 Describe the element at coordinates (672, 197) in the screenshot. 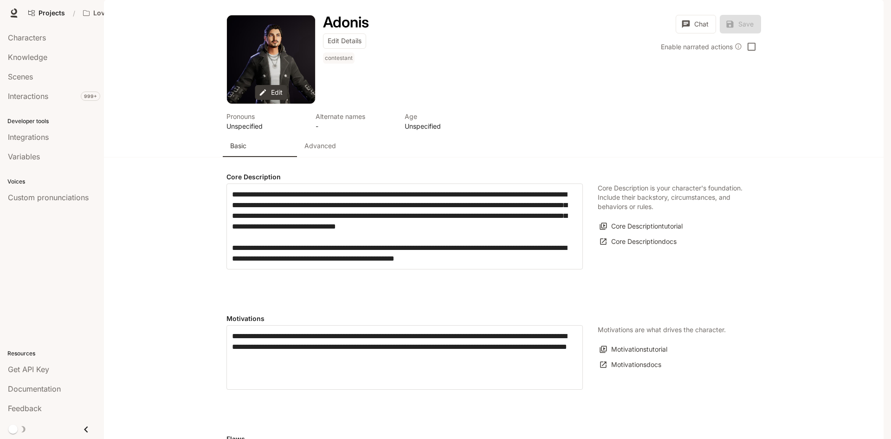

I see `p: Core Description is your character's foundation. Include their backstory, circumstances, and beha...` at that location.